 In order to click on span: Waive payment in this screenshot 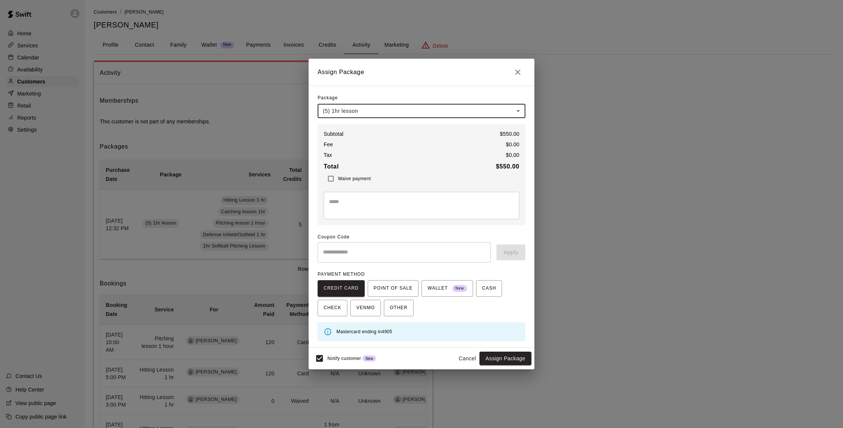, I will do `click(354, 179)`.